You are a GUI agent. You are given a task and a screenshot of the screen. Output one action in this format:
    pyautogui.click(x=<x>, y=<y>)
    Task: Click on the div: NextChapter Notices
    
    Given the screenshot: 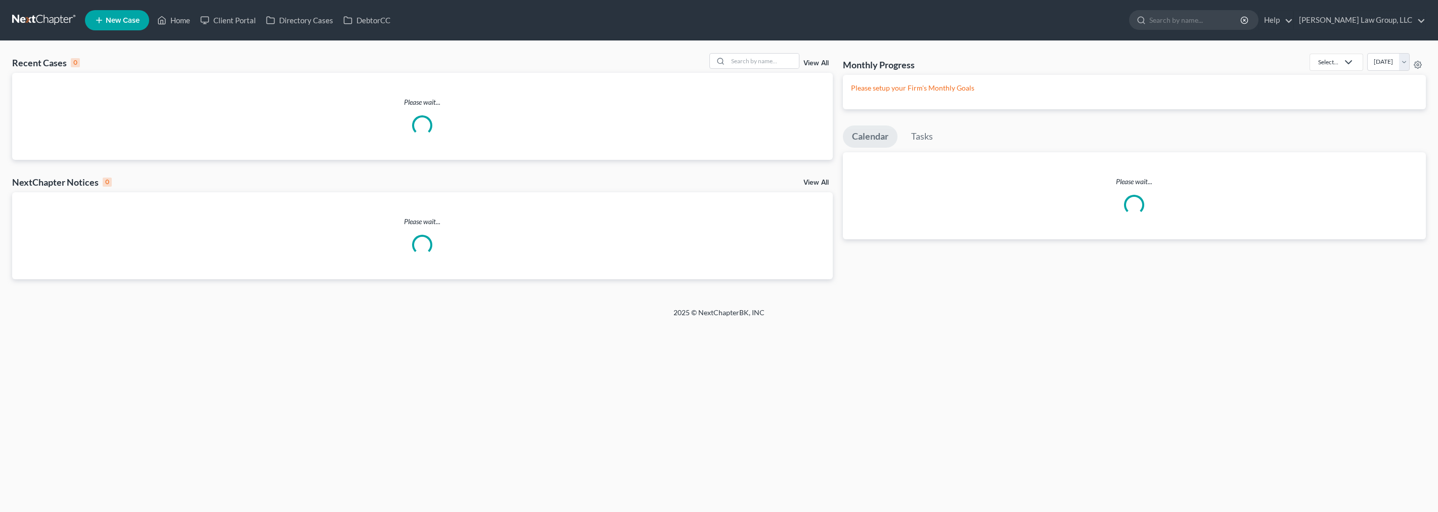 What is the action you would take?
    pyautogui.click(x=62, y=182)
    